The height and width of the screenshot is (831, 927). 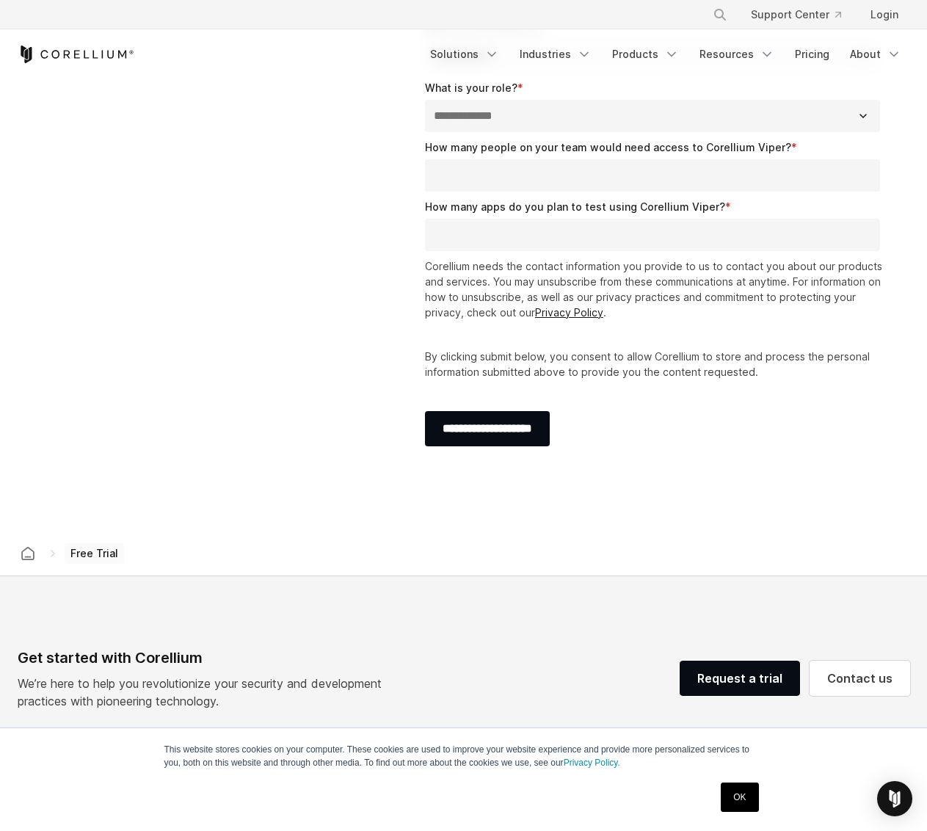 I want to click on a: About, so click(x=876, y=54).